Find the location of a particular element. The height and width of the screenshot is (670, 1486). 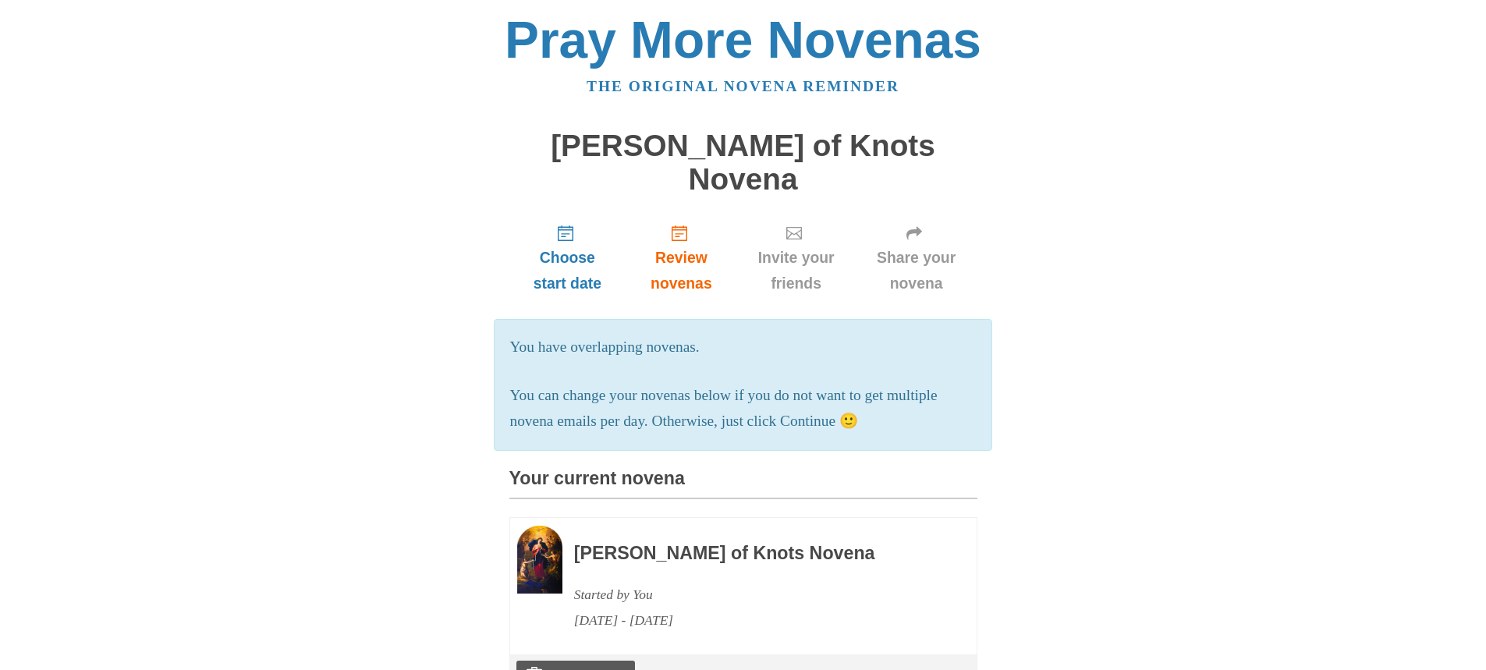

a: Pray More Novenas is located at coordinates (742, 40).